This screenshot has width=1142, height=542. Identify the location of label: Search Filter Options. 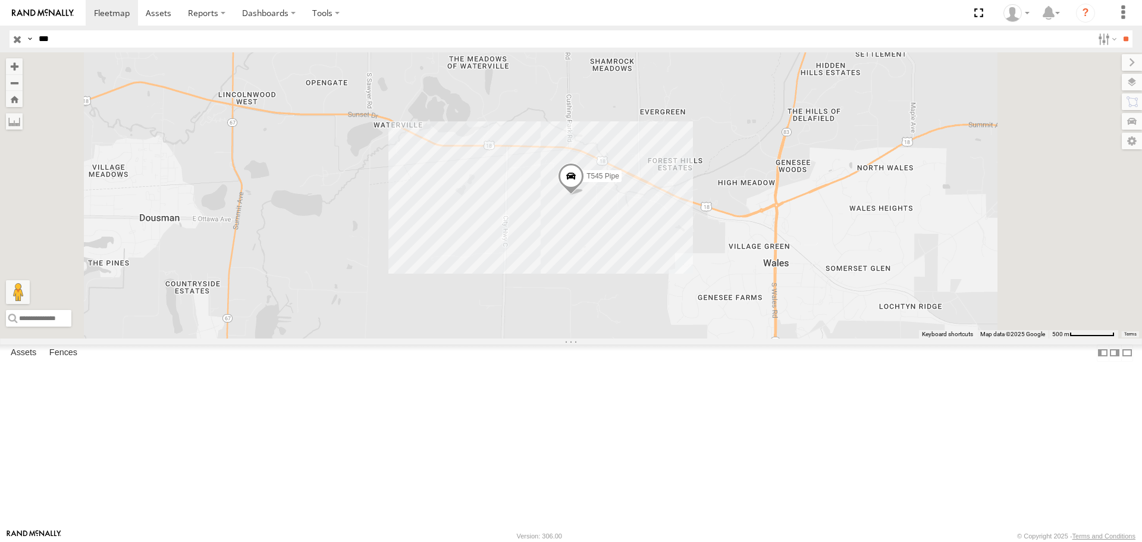
(1105, 39).